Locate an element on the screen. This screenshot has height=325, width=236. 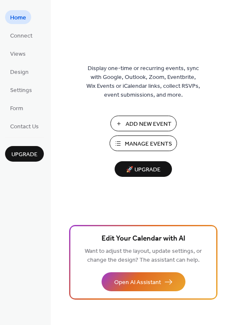
a: Design is located at coordinates (19, 71).